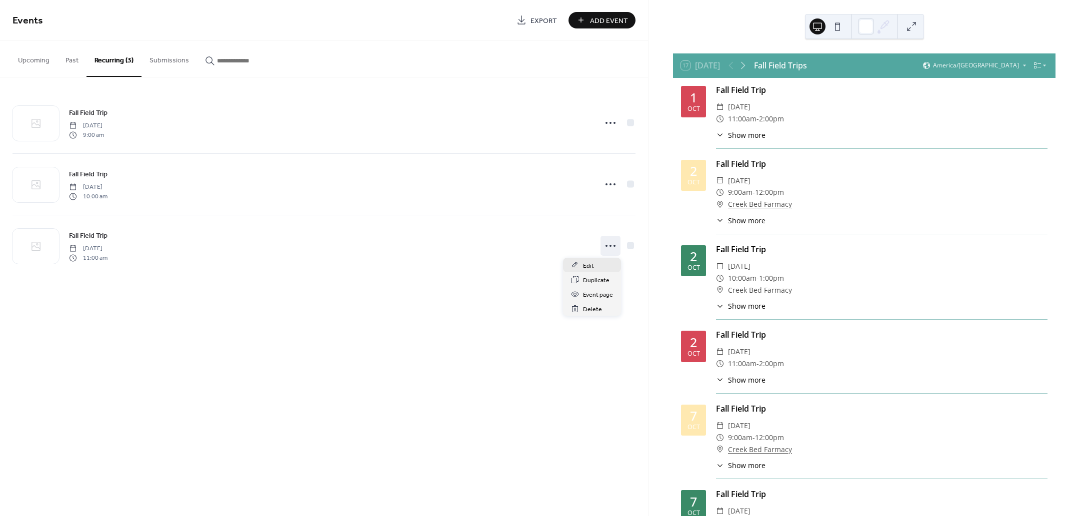  Describe the element at coordinates (602, 20) in the screenshot. I see `button: Add Event` at that location.